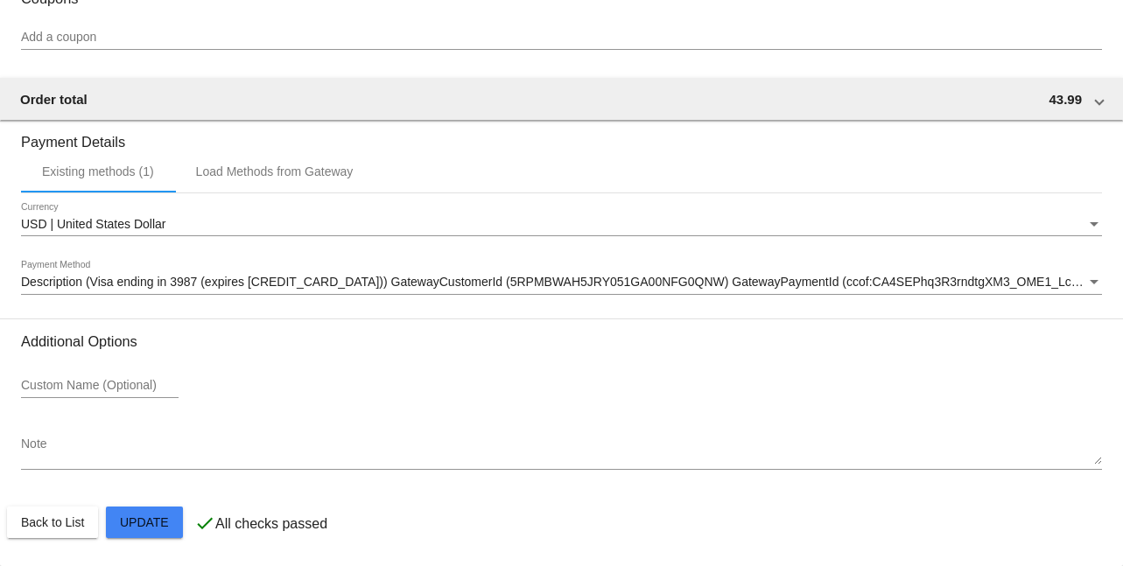 This screenshot has height=566, width=1123. Describe the element at coordinates (144, 523) in the screenshot. I see `button: Update` at that location.